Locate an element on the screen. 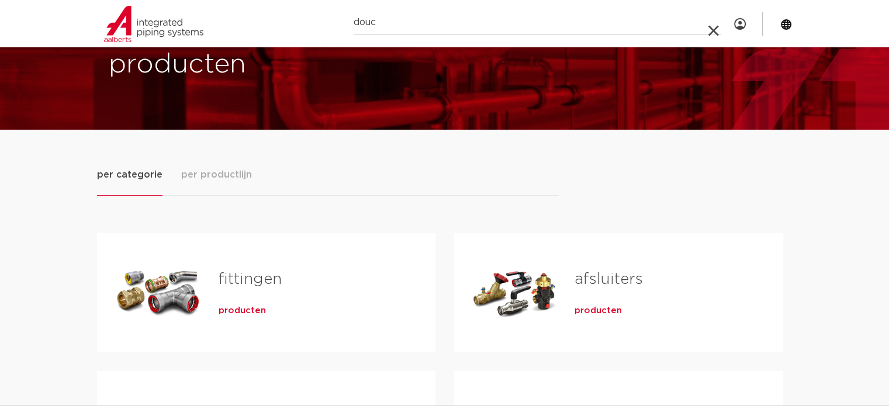 The width and height of the screenshot is (889, 406). span: per categorie is located at coordinates (130, 175).